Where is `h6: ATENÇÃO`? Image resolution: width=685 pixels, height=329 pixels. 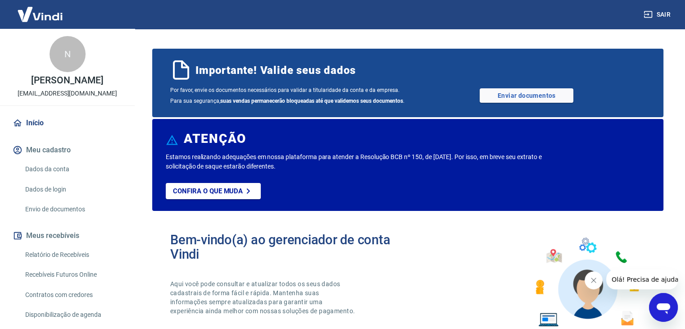 h6: ATENÇÃO is located at coordinates (215, 139).